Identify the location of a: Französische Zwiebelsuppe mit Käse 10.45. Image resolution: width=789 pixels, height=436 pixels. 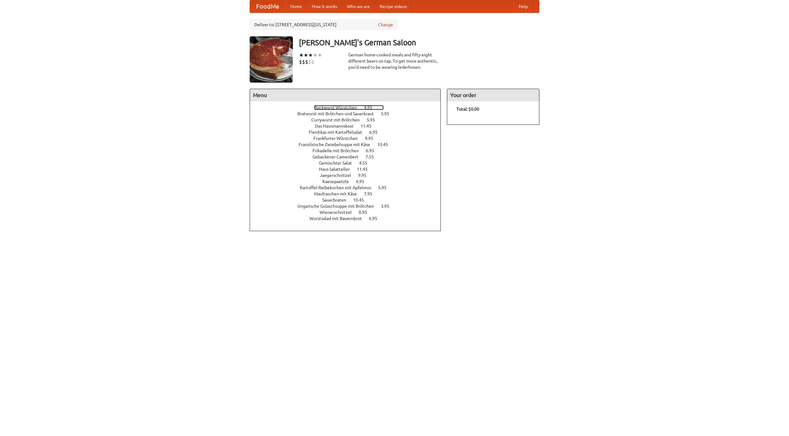
(349, 144).